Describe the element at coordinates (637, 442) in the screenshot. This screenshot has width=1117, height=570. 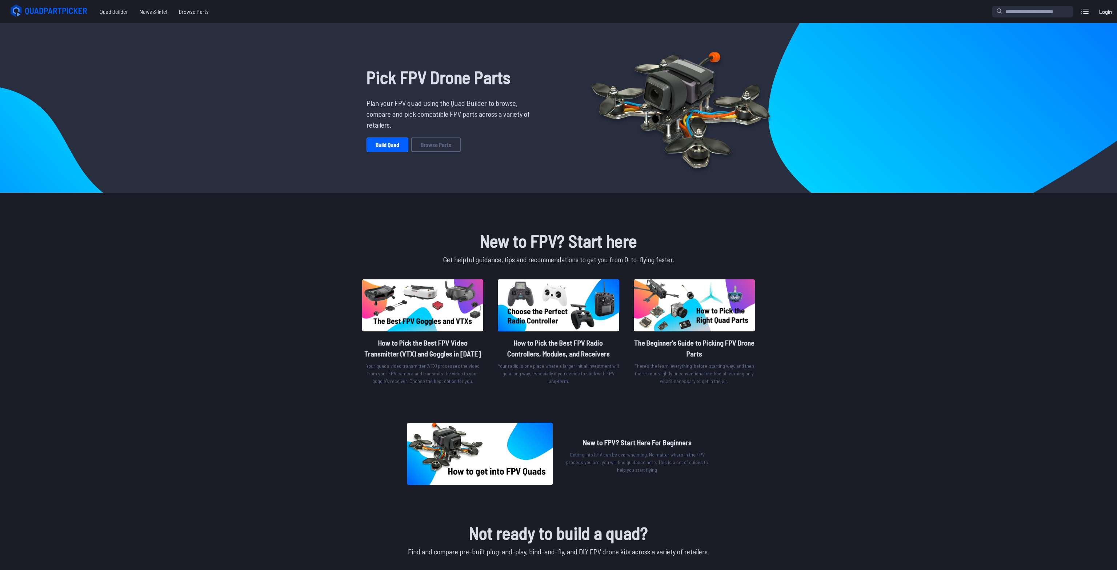
I see `h2: New to FPV? Start Here For Beginners` at that location.